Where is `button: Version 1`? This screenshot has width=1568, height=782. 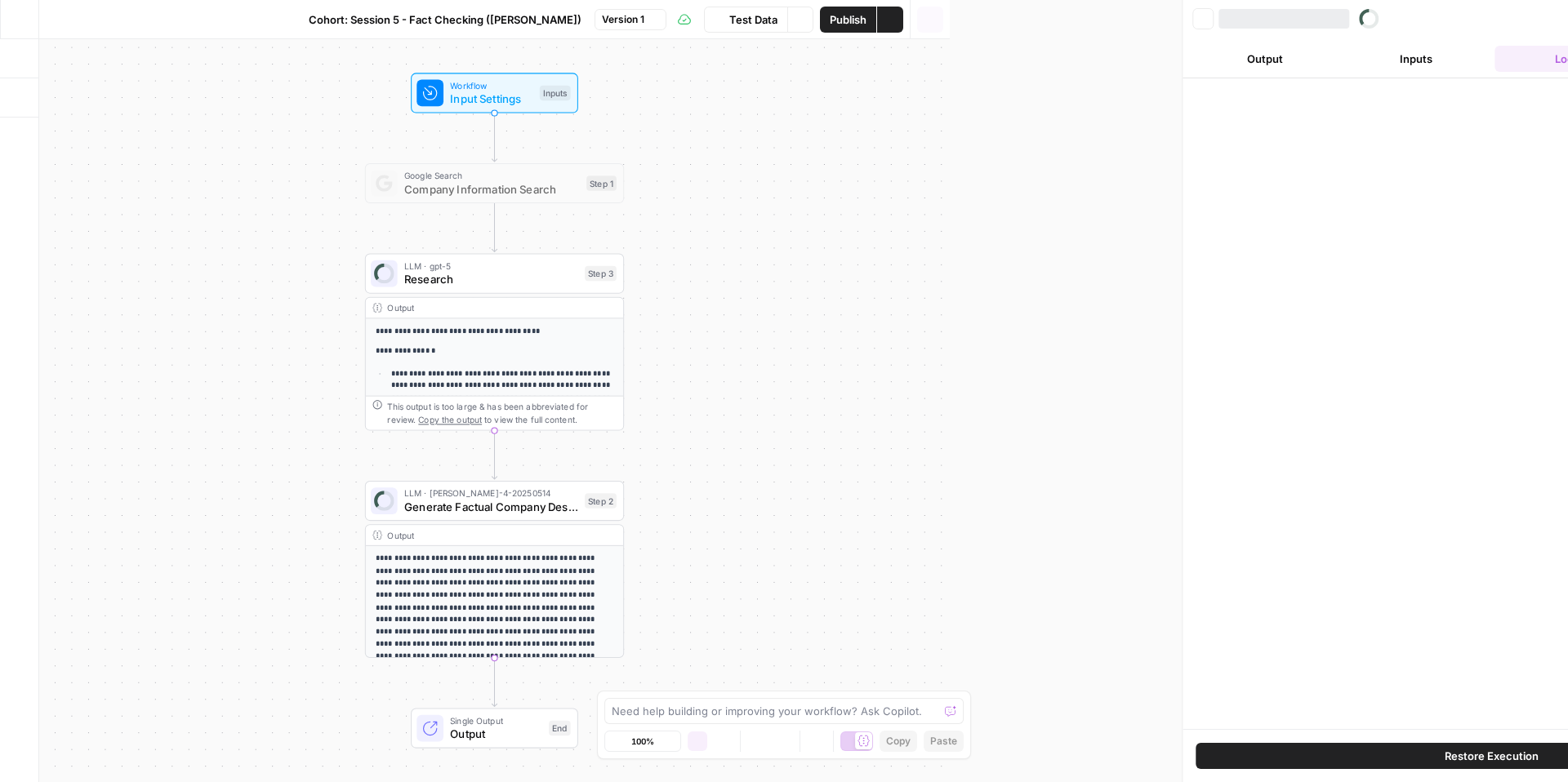
button: Version 1 is located at coordinates (630, 20).